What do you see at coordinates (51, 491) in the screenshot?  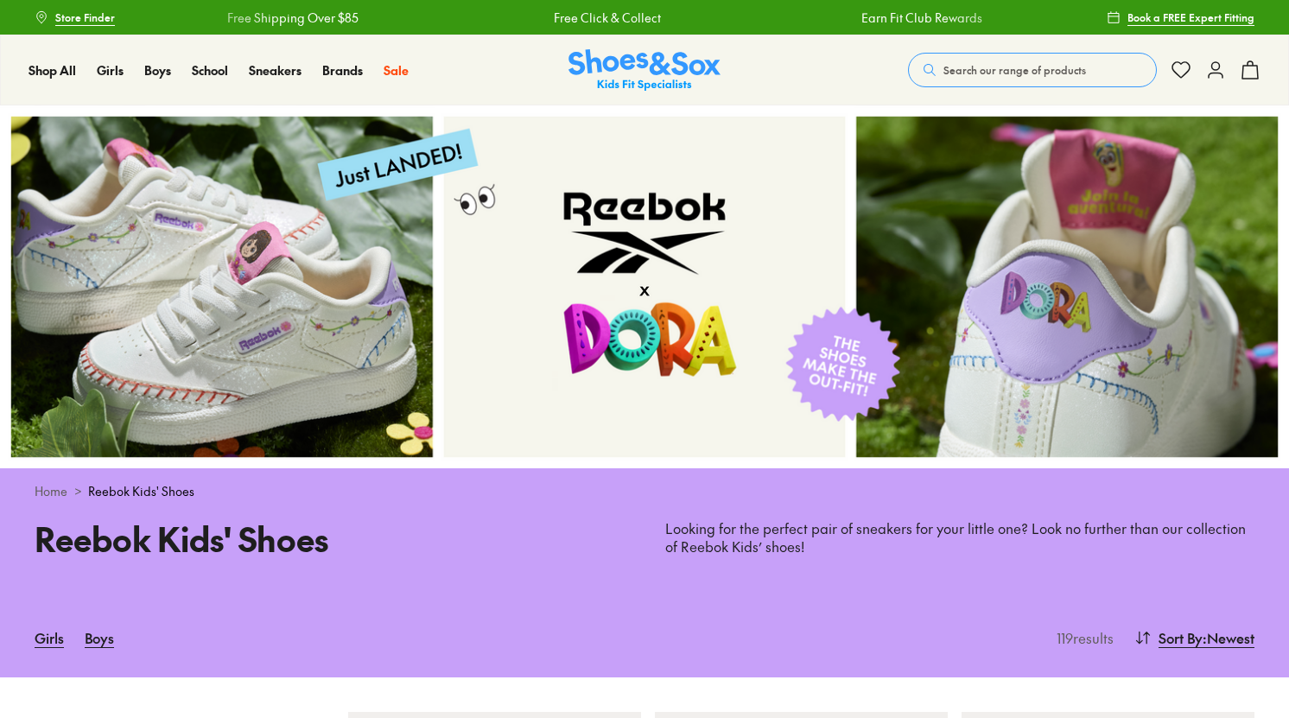 I see `a: Home` at bounding box center [51, 491].